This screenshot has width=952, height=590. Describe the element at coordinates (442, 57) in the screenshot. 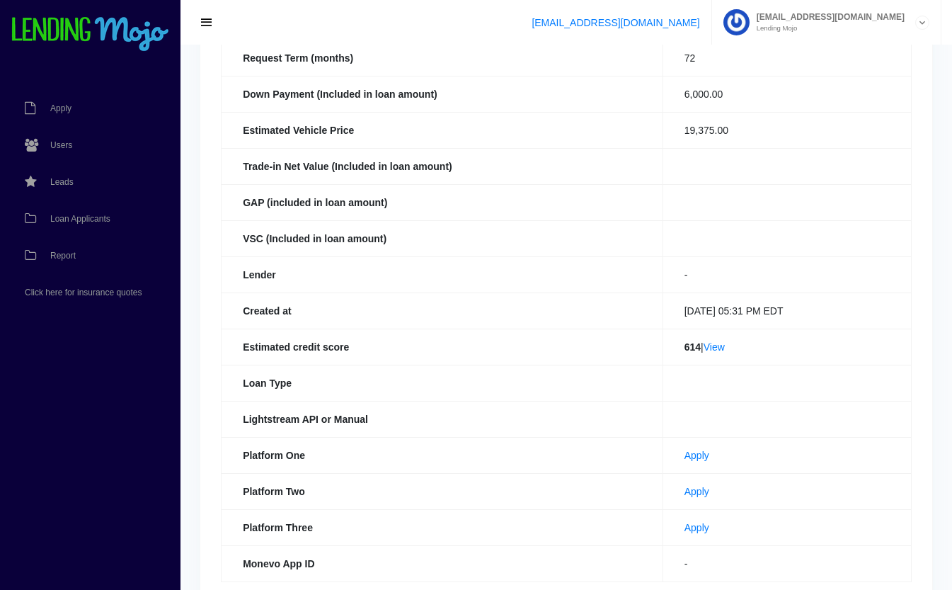

I see `th: Request Term (months)` at that location.